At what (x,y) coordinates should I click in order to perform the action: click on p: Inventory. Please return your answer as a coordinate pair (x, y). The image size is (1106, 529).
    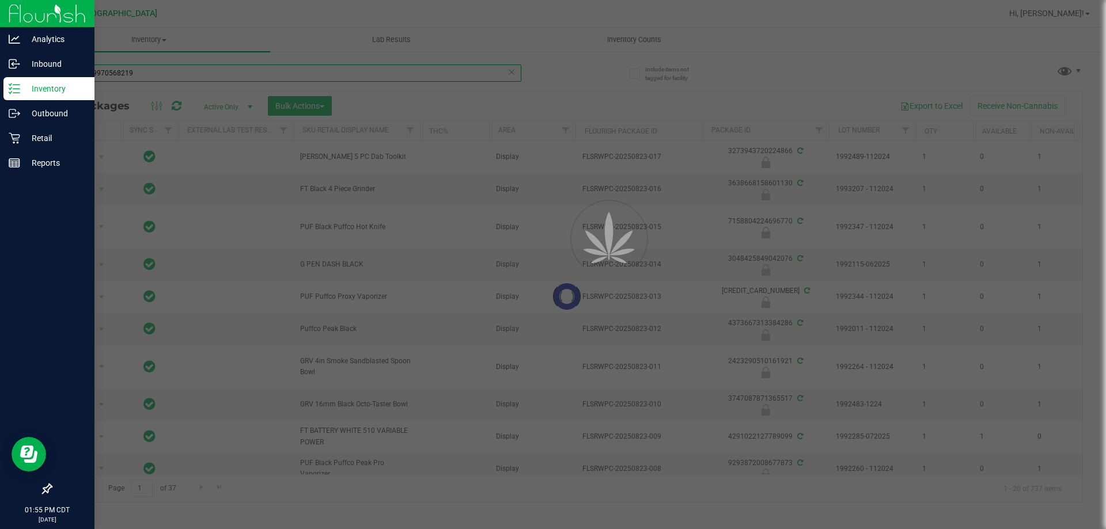
    Looking at the image, I should click on (55, 89).